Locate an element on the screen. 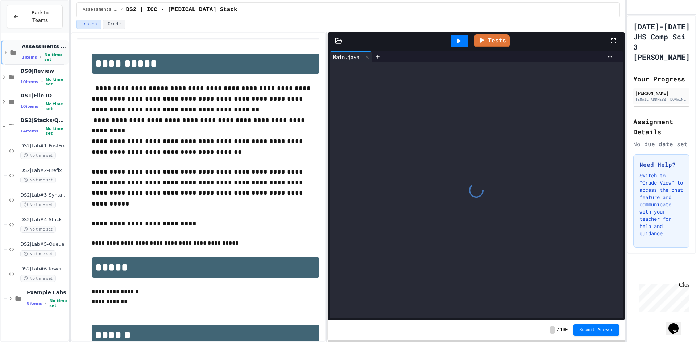 The image size is (696, 342). span: DS2 | ICC - Stutter Stack is located at coordinates (181, 10).